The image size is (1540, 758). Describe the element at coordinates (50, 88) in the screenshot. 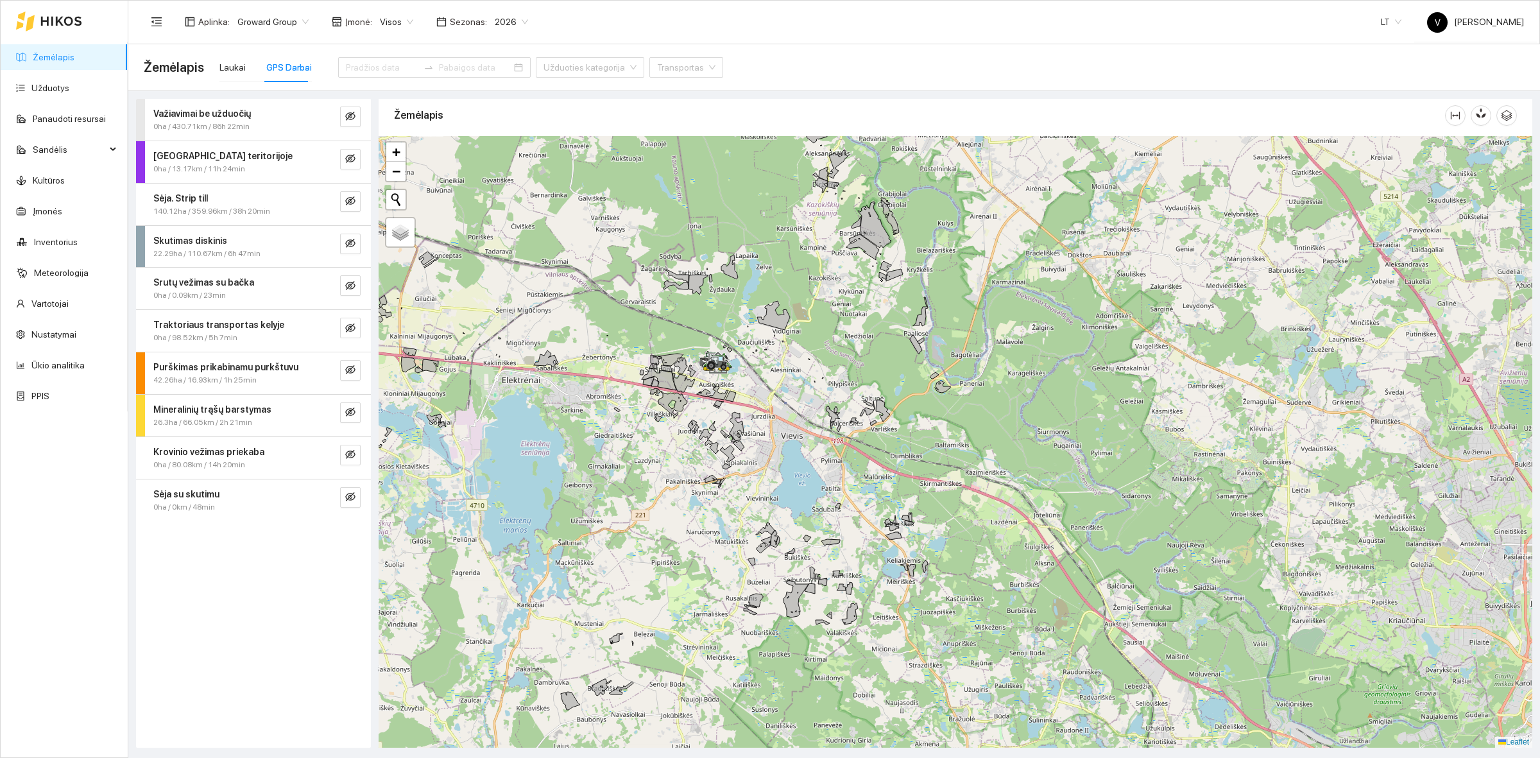

I see `a: Užduotys` at that location.